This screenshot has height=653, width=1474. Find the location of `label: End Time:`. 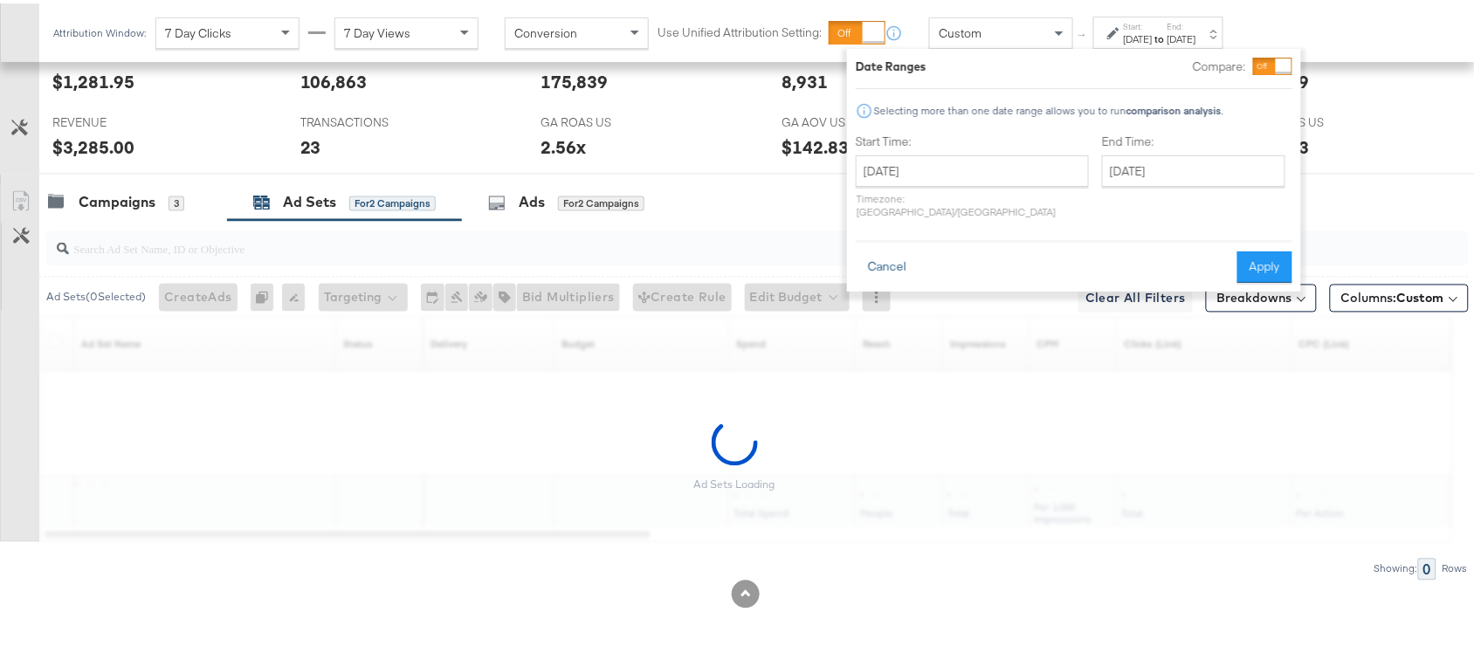

label: End Time: is located at coordinates (1198, 138).